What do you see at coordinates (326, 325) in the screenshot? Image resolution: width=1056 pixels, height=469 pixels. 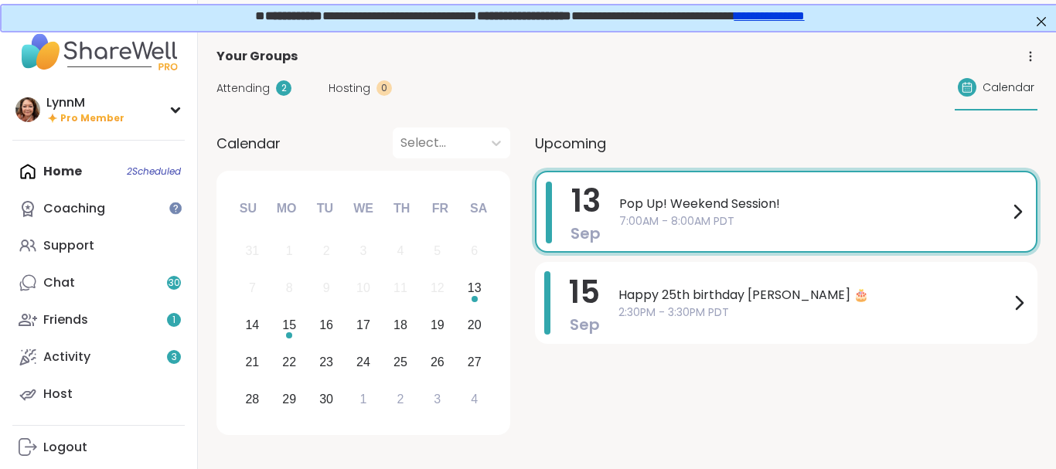 I see `div: 16` at bounding box center [326, 325].